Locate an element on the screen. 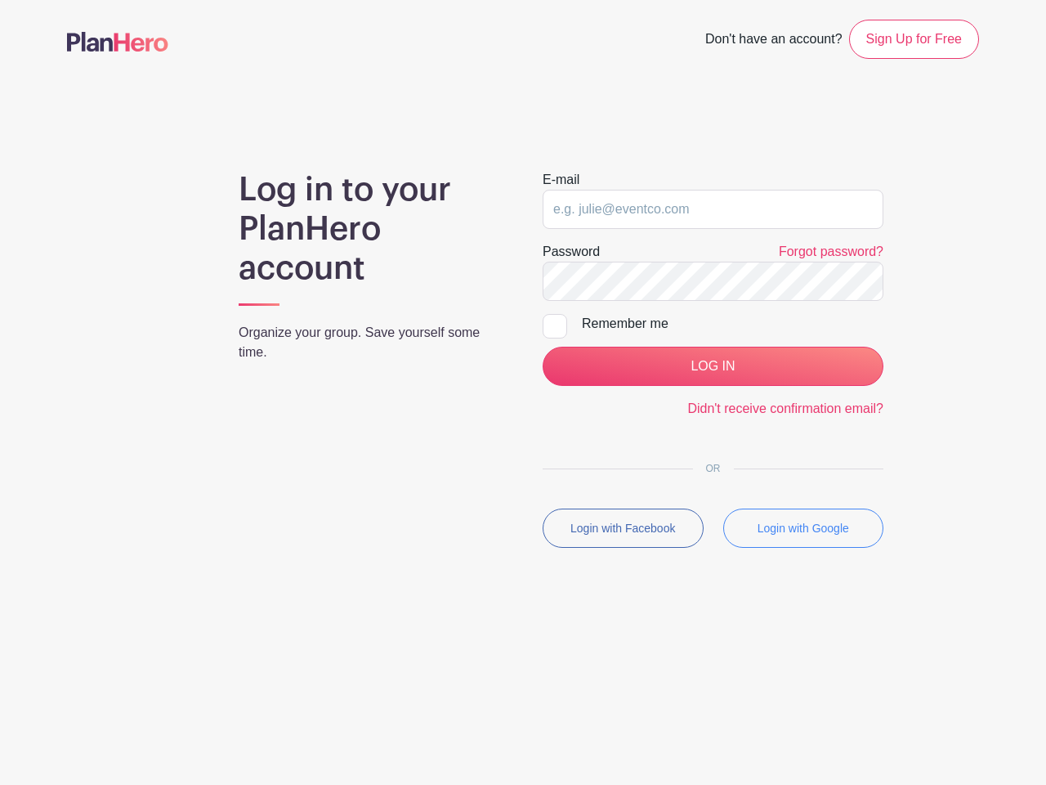  img: logo-507f7623f17ff9eddc593b1ce0a138ce2505c220e1c5a4e2b4648c50719b7d32.svg is located at coordinates (118, 42).